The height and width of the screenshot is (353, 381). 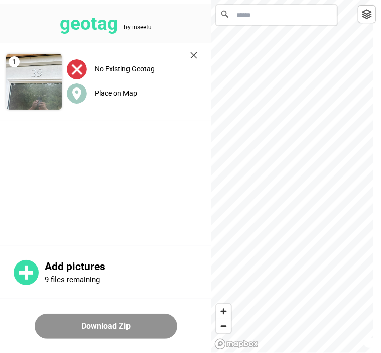 I want to click on p: Add pictures, so click(x=128, y=266).